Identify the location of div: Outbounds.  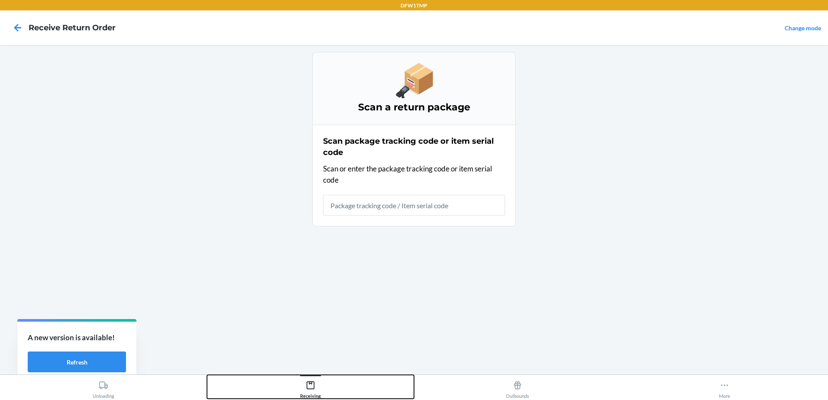
(517, 388).